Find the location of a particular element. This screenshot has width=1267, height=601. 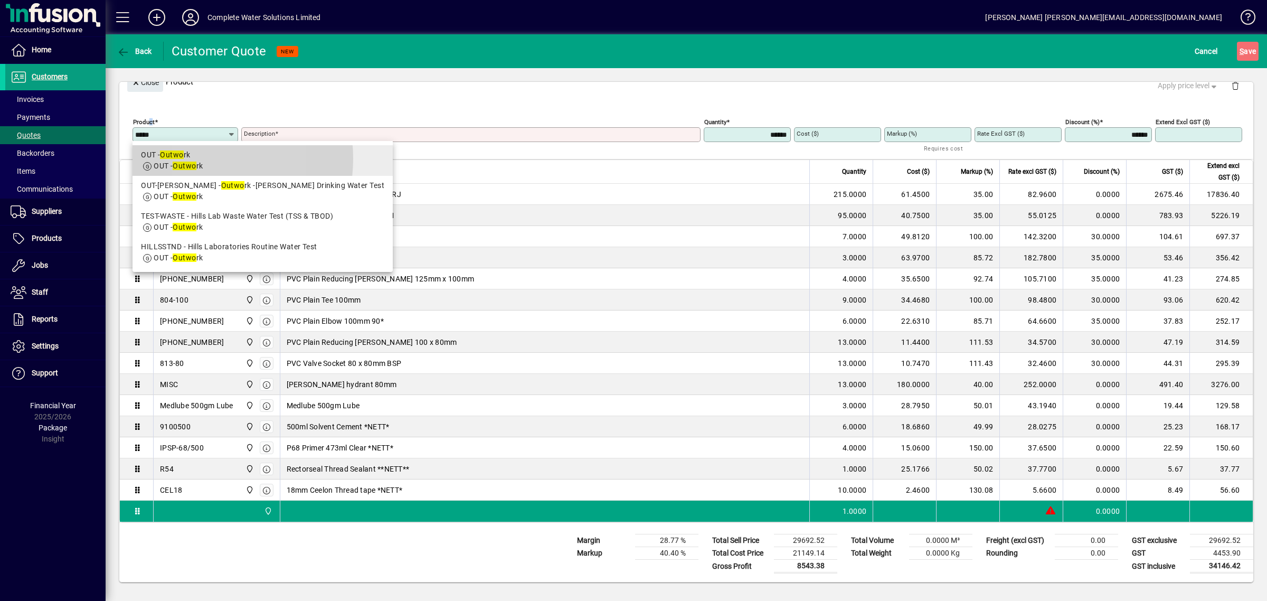

span: Home is located at coordinates (41, 50).